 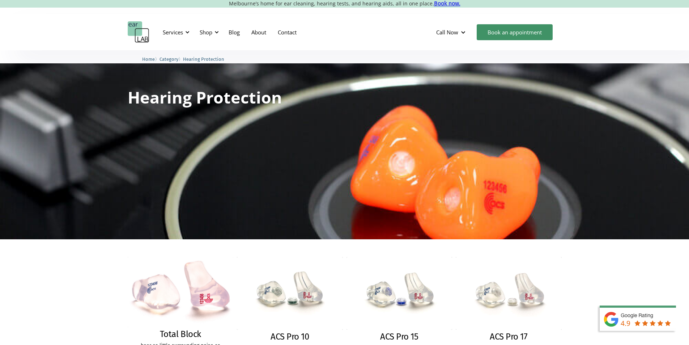 What do you see at coordinates (515, 32) in the screenshot?
I see `a: Book an appointment` at bounding box center [515, 32].